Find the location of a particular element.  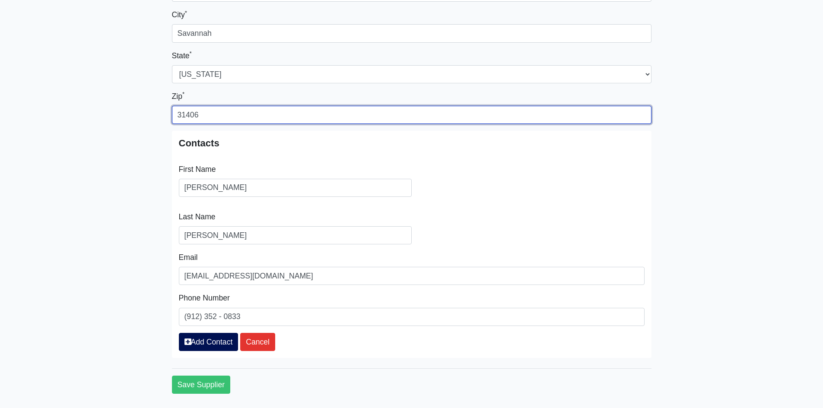

label: Last Name is located at coordinates (197, 217).